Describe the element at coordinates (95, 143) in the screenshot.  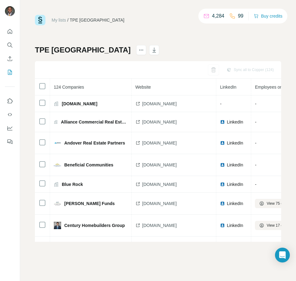
I see `span: Andover Real Estate Partners` at that location.